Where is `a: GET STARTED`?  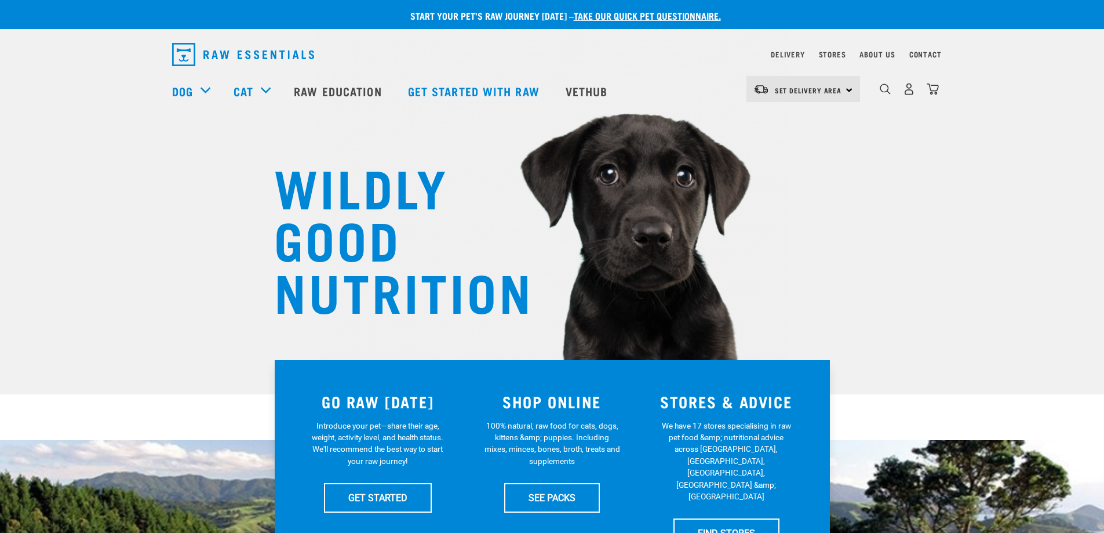
a: GET STARTED is located at coordinates (378, 497).